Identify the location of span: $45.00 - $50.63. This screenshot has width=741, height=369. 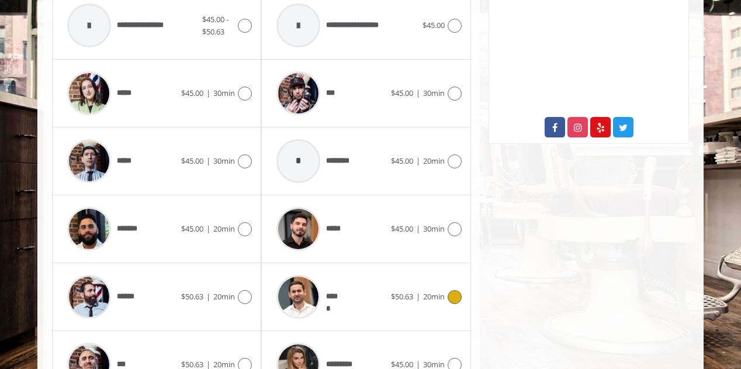
(215, 25).